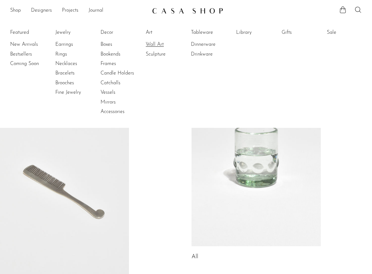 This screenshot has width=372, height=274. I want to click on a: Frames, so click(124, 64).